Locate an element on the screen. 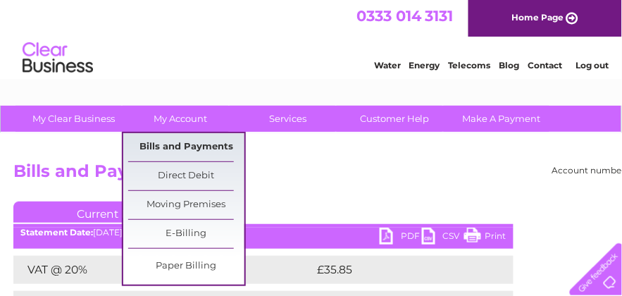 Image resolution: width=622 pixels, height=296 pixels. a: Telecoms is located at coordinates (470, 65).